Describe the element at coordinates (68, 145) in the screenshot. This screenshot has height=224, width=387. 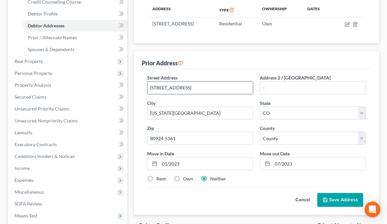
I see `a: Executory Contracts` at that location.